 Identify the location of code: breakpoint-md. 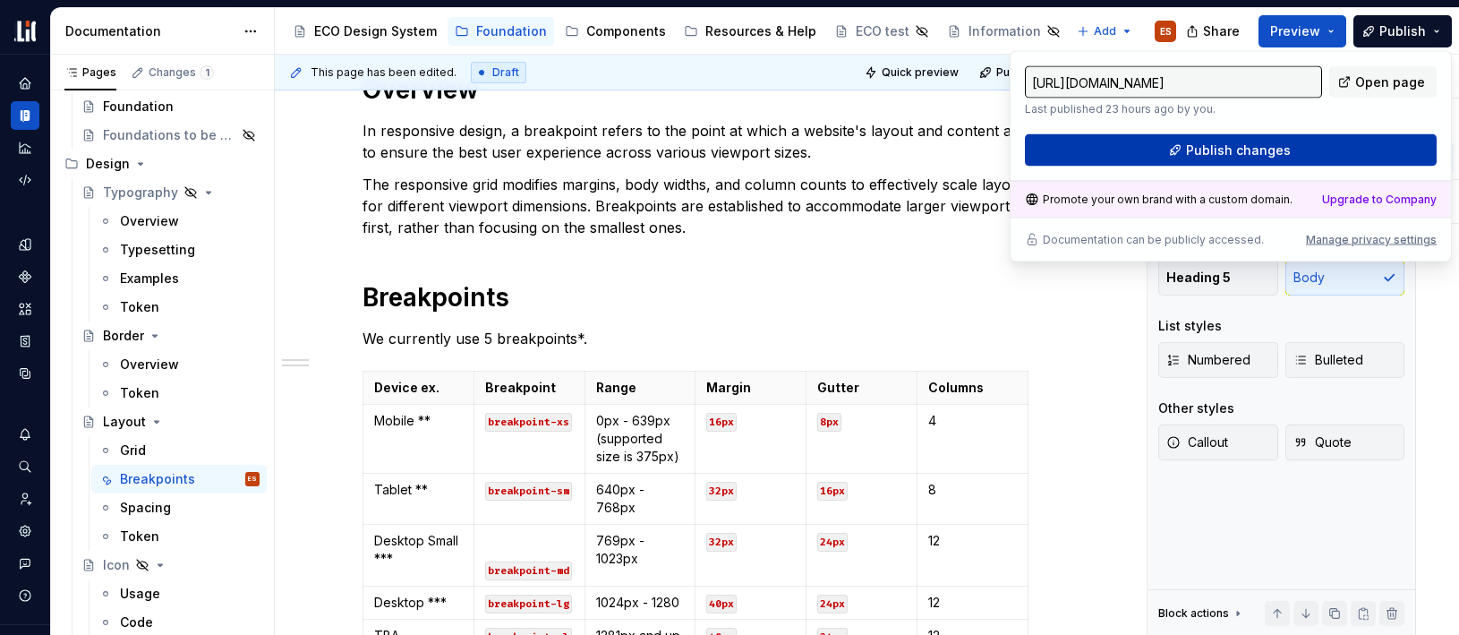
(528, 570).